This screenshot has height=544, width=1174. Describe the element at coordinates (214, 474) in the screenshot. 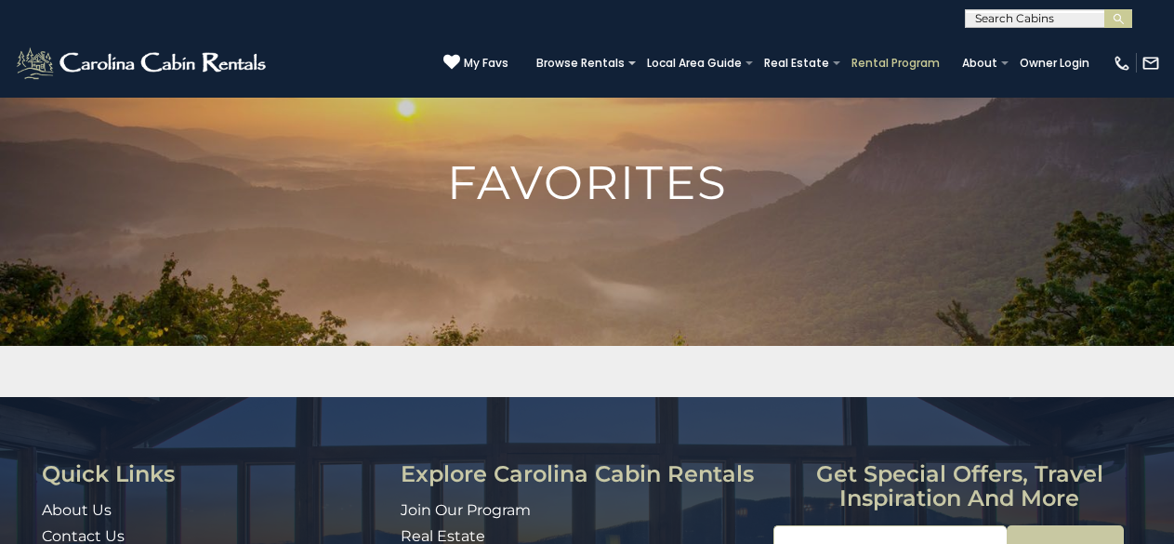

I see `h3: Quick Links` at that location.